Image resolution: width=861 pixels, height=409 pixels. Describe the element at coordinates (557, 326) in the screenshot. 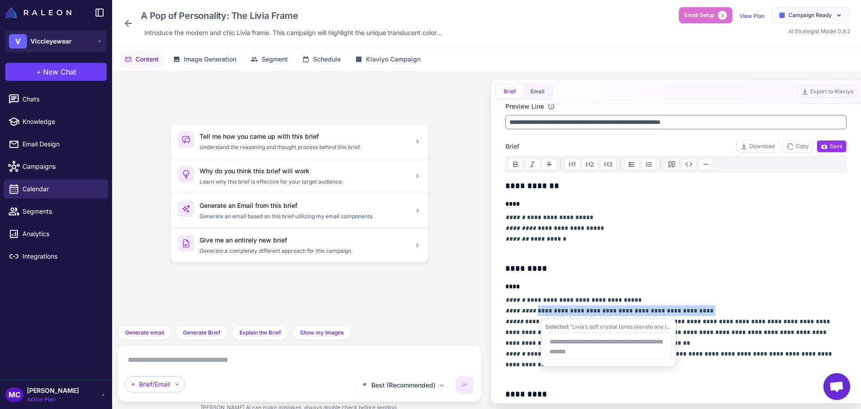

I see `span: Selected:` at that location.